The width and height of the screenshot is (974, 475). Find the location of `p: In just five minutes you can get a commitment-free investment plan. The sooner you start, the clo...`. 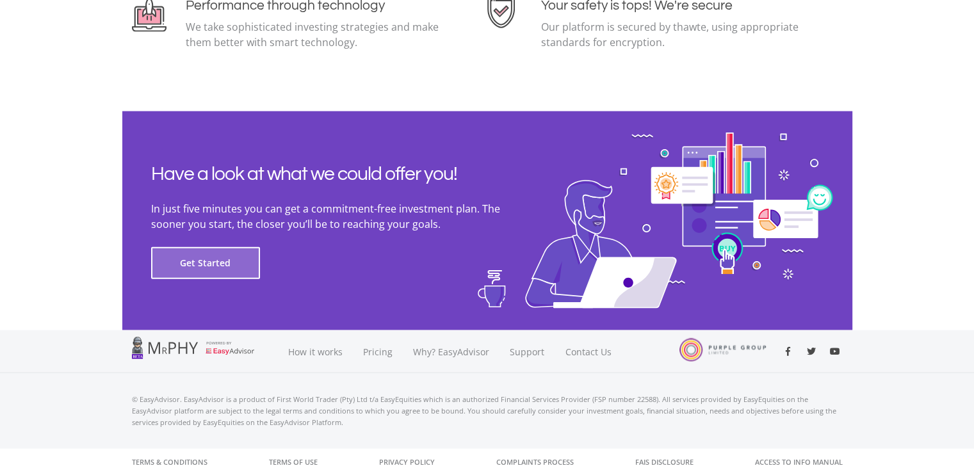

p: In just five minutes you can get a commitment-free investment plan. The sooner you start, the clo... is located at coordinates (343, 216).